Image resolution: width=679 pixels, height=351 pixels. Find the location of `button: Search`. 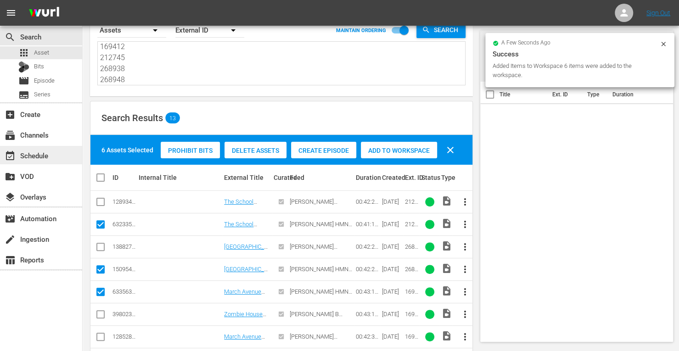

button: Search is located at coordinates (441, 30).